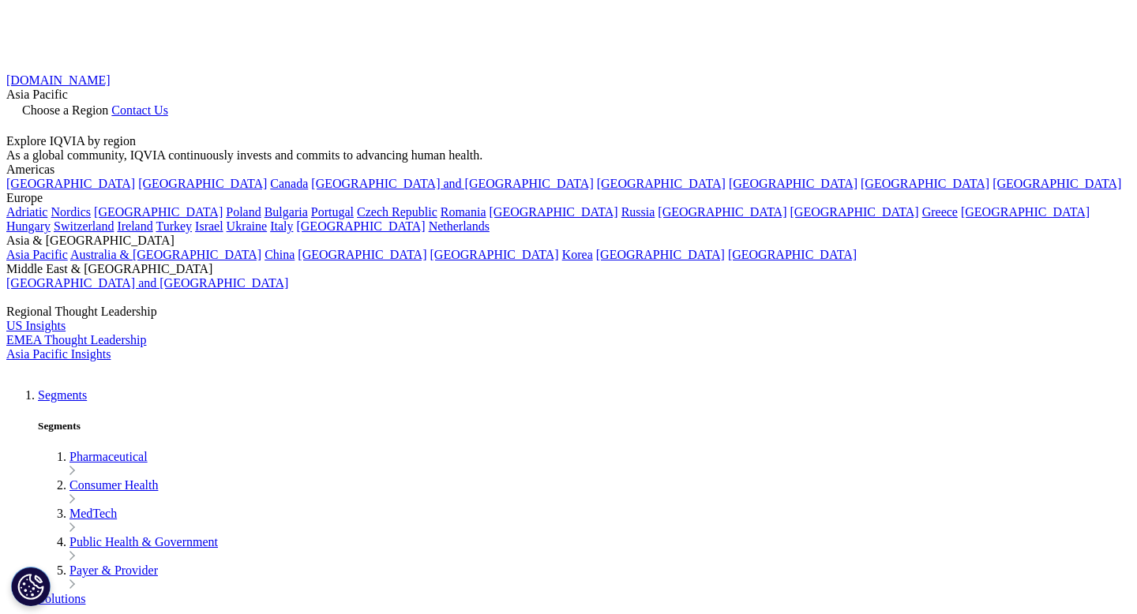 Image resolution: width=1137 pixels, height=614 pixels. Describe the element at coordinates (76, 339) in the screenshot. I see `span: EMEA Thought Leadership` at that location.